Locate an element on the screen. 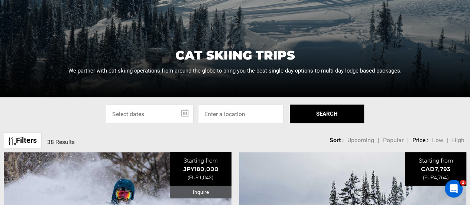  input: Select dates is located at coordinates (150, 114).